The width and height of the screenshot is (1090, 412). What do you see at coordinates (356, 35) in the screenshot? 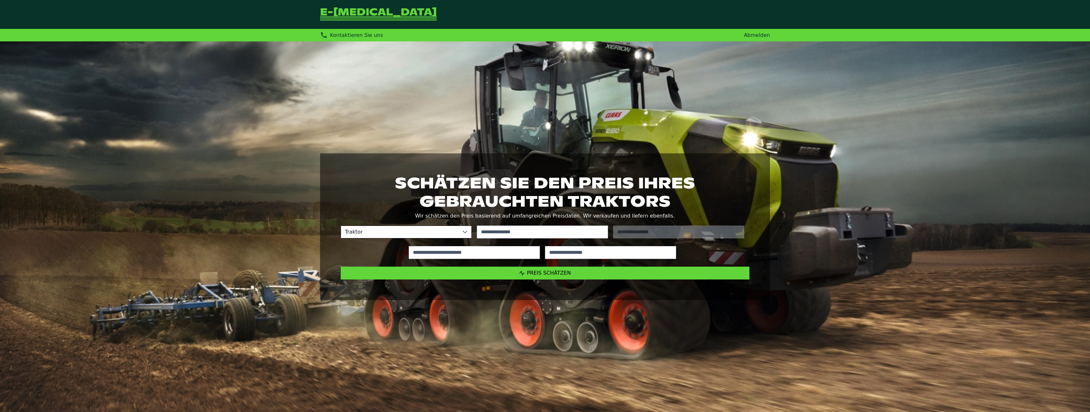
I see `span: Kontaktieren Sie uns` at bounding box center [356, 35].